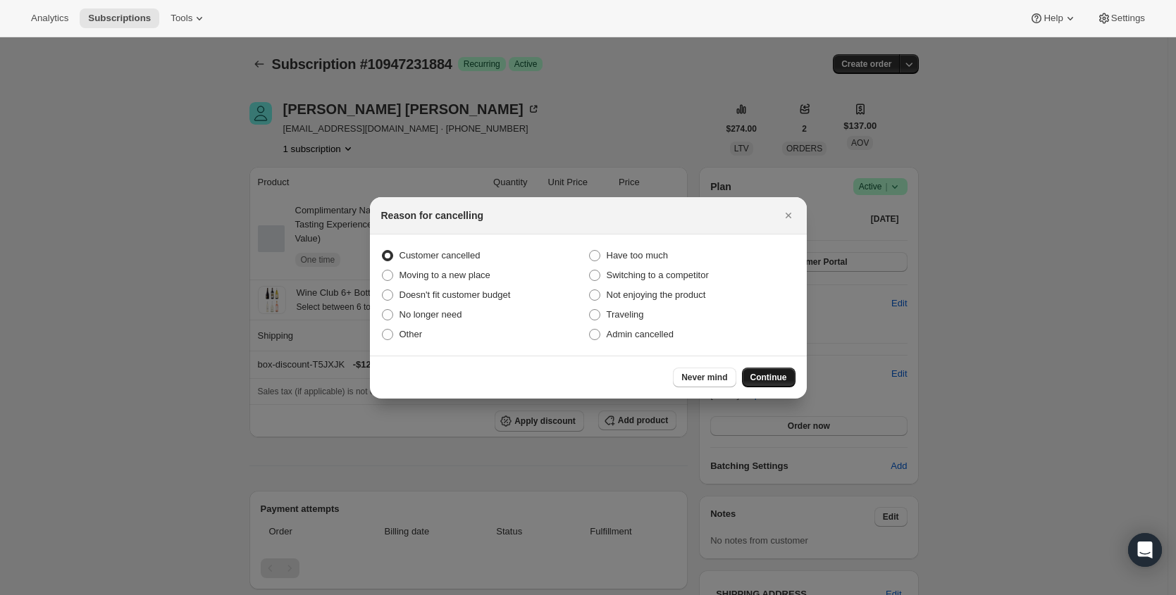 This screenshot has height=595, width=1176. Describe the element at coordinates (640, 334) in the screenshot. I see `span: Admin cancelled` at that location.